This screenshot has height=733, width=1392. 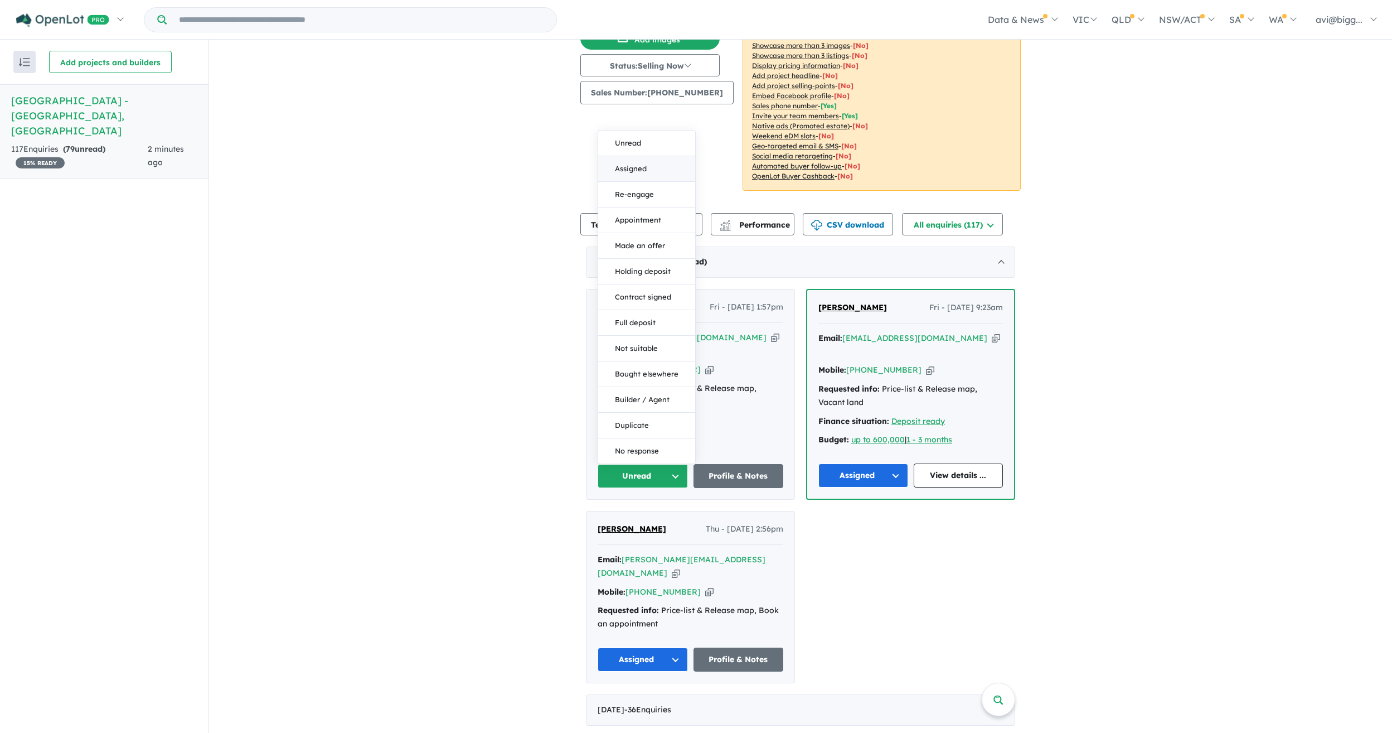 I want to click on img: Openlot PRO Logo White, so click(x=62, y=20).